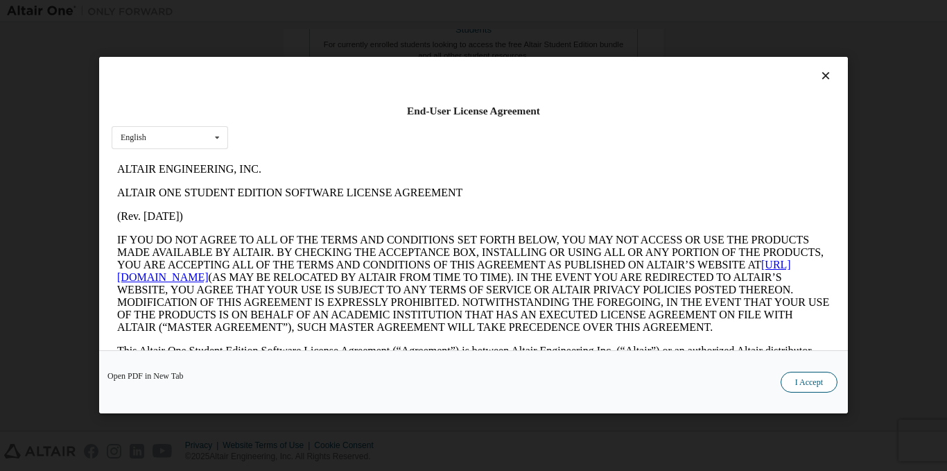 The height and width of the screenshot is (471, 947). Describe the element at coordinates (473, 111) in the screenshot. I see `div: End-User License Agreement` at that location.